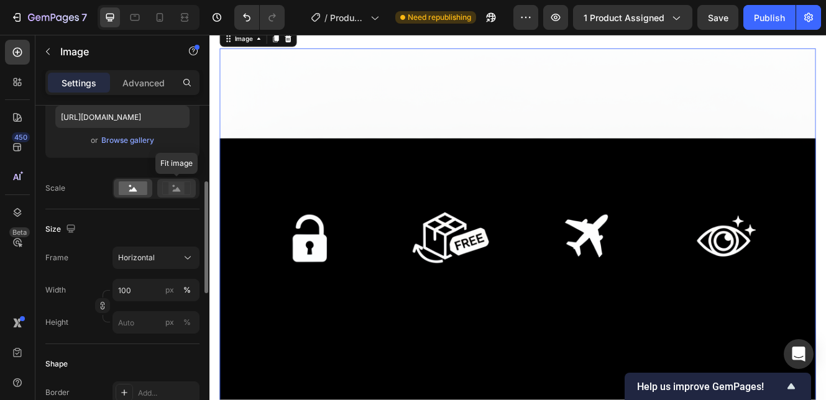  I want to click on span: or, so click(94, 140).